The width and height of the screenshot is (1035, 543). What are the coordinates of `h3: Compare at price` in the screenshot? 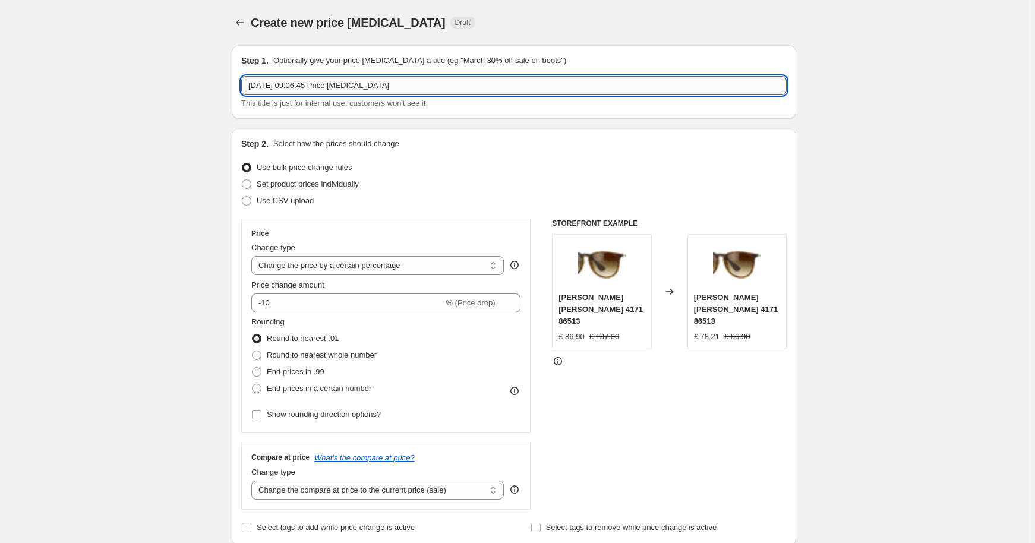 It's located at (280, 457).